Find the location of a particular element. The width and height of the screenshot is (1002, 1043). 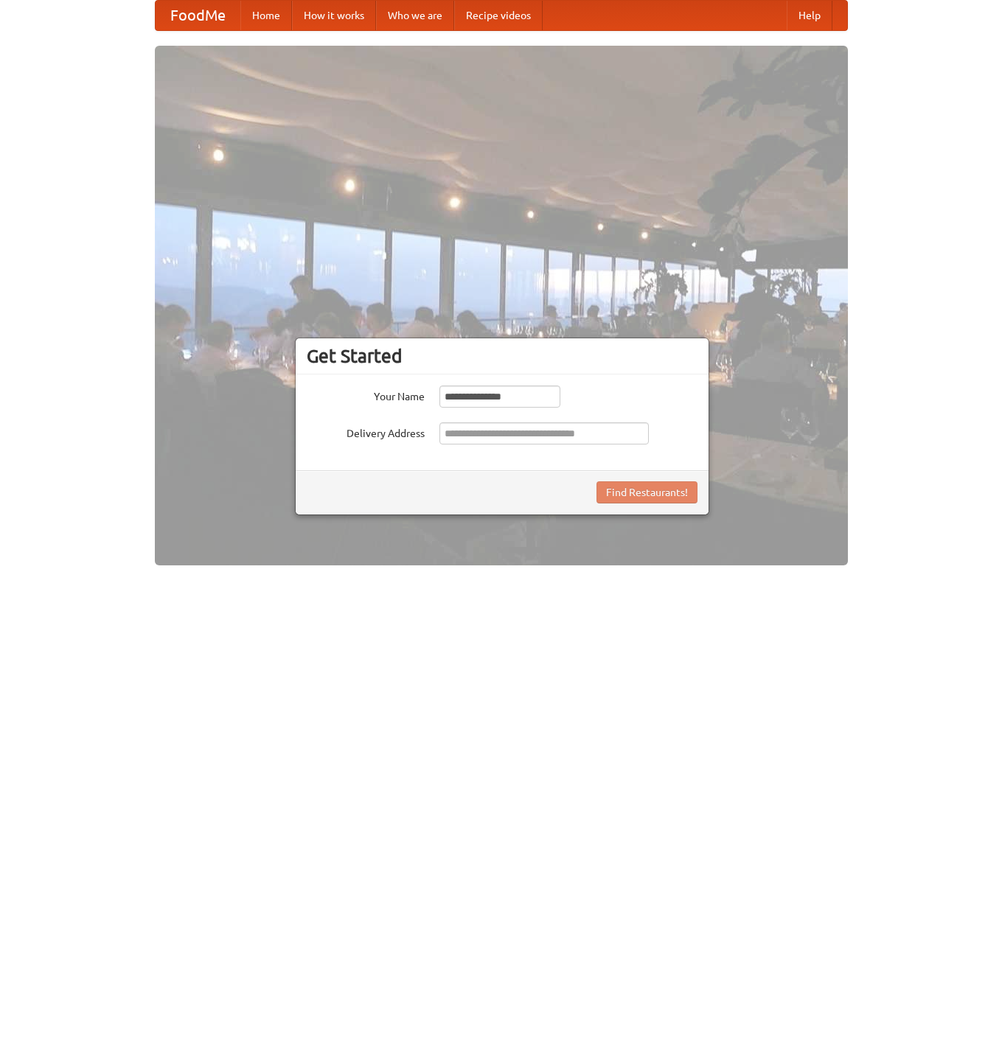

label: Delivery Address is located at coordinates (366, 431).